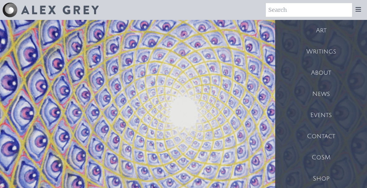 The image size is (367, 188). Describe the element at coordinates (309, 10) in the screenshot. I see `input: Search` at that location.